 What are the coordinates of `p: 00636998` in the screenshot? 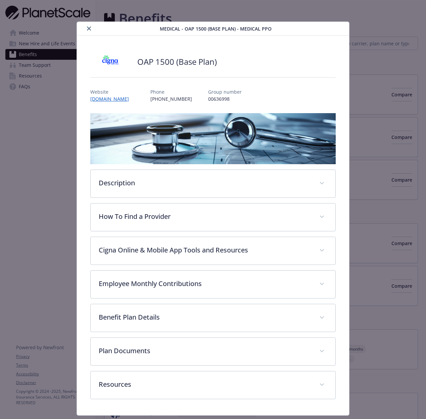 It's located at (225, 99).